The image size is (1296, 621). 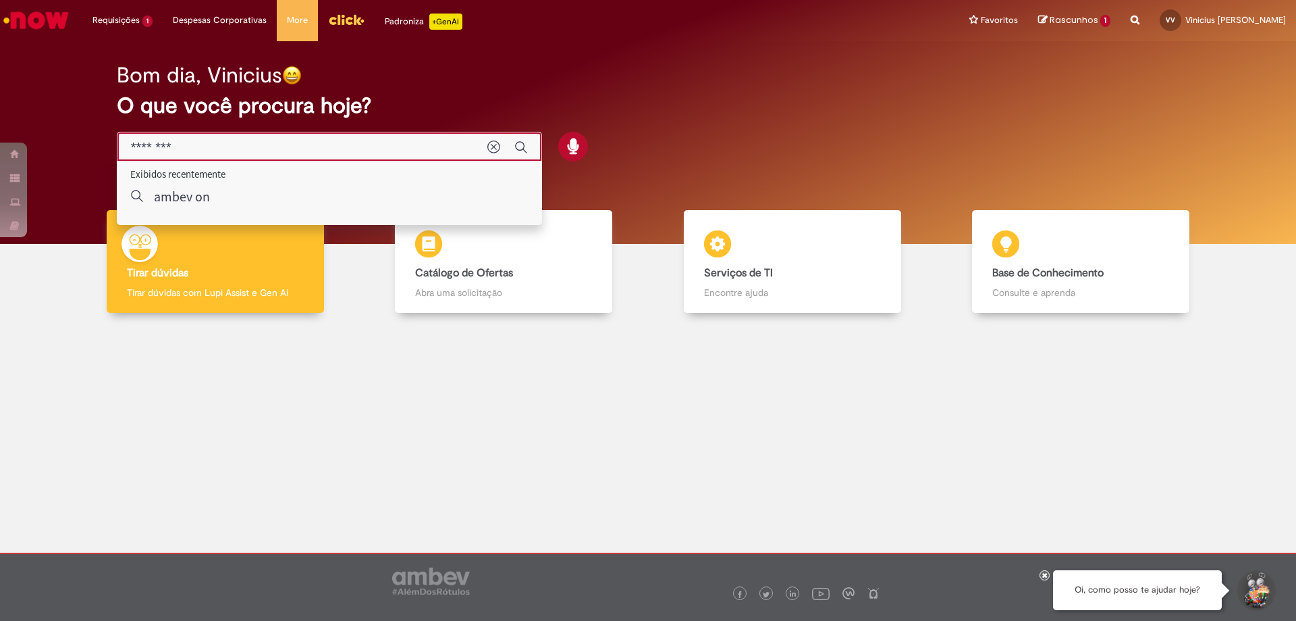 What do you see at coordinates (648, 105) in the screenshot?
I see `h2: O que você procura hoje?` at bounding box center [648, 105].